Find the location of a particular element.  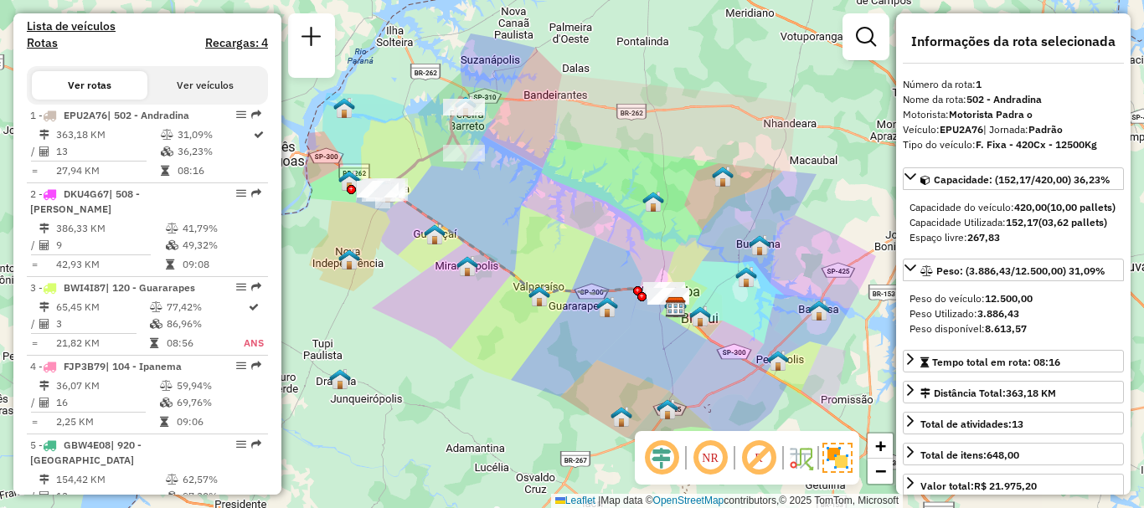

img: PEREIRA BARRETO is located at coordinates (466, 106).